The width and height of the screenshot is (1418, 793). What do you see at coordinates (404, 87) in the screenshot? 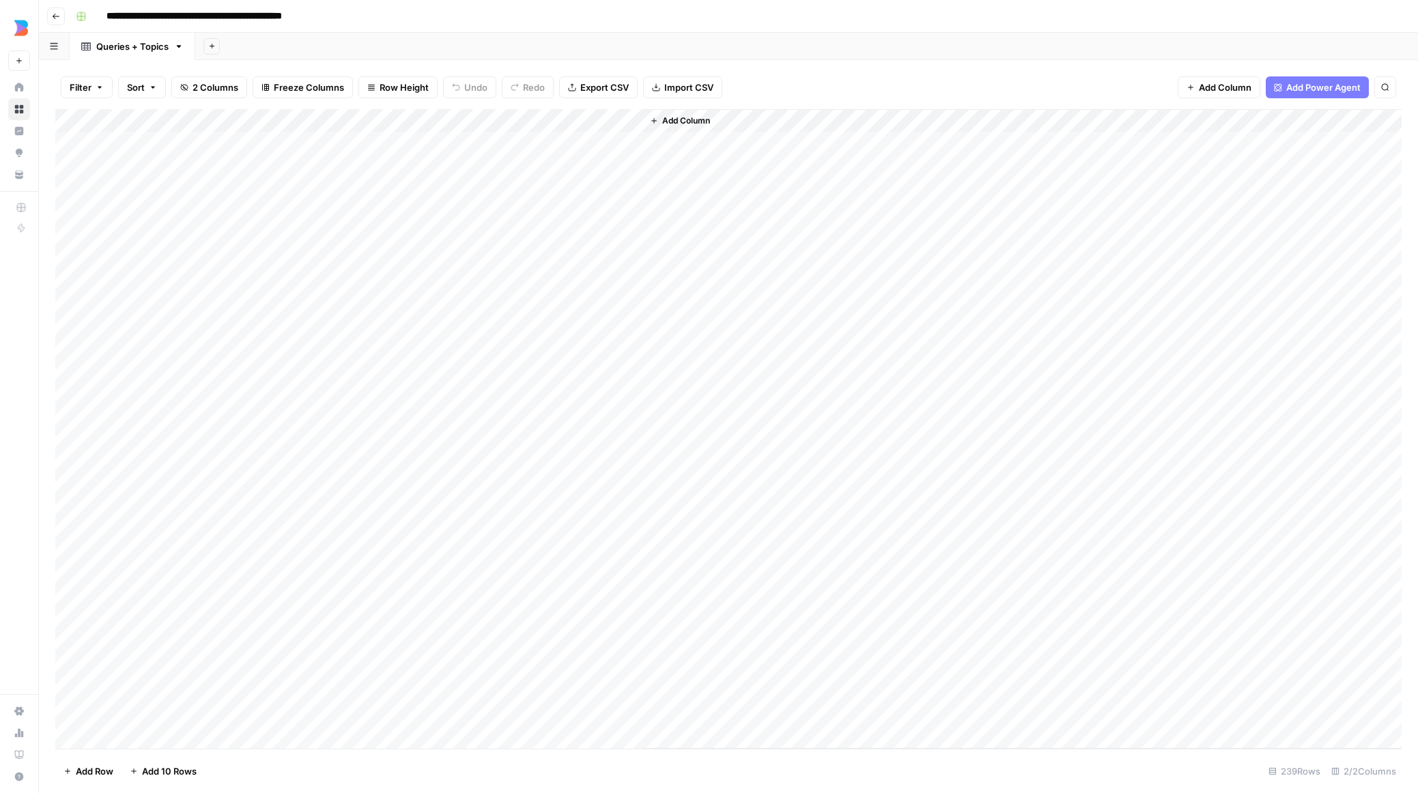
I see `span: Row Height` at bounding box center [404, 87].